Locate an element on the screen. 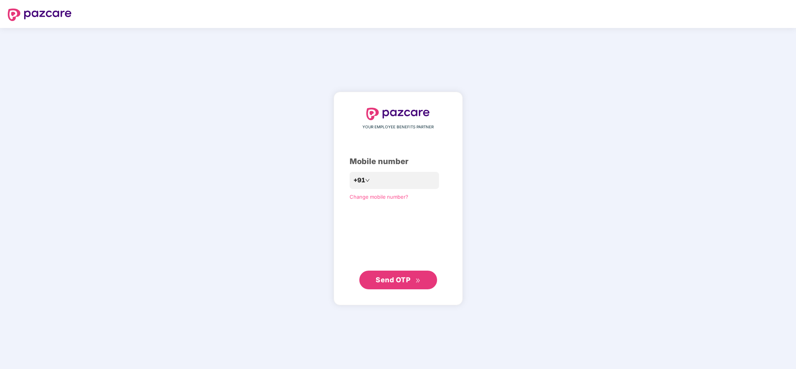 The width and height of the screenshot is (796, 369). span: YOUR EMPLOYEE BENEFITS PARTNER is located at coordinates (398, 127).